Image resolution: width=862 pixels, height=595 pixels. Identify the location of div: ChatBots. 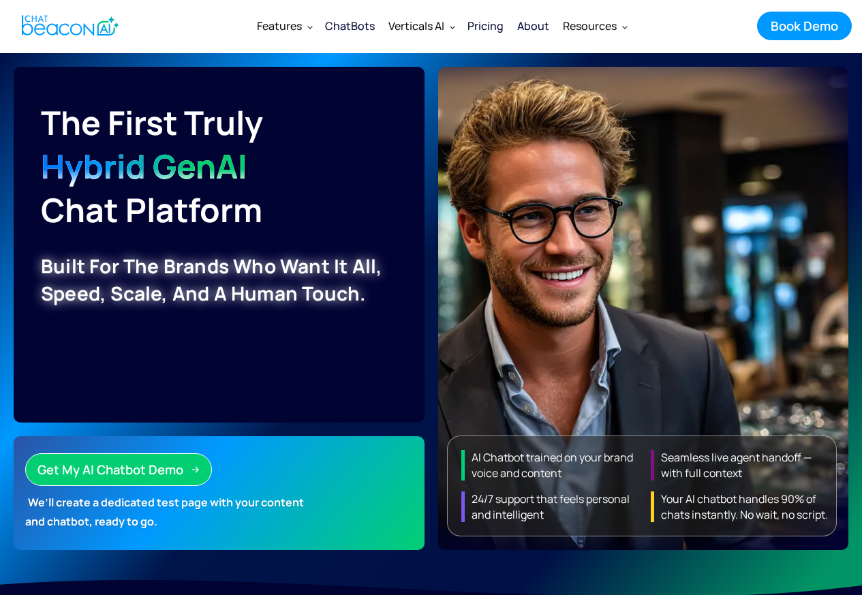
(349, 26).